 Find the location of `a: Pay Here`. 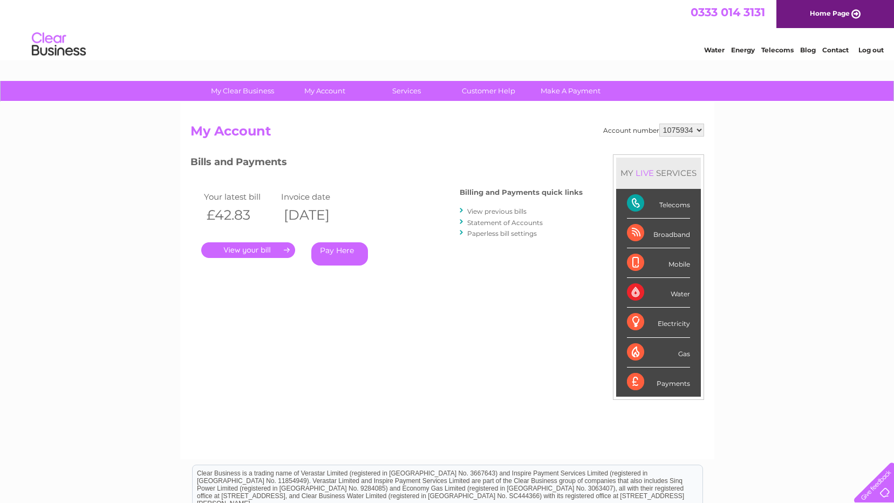

a: Pay Here is located at coordinates (339, 254).